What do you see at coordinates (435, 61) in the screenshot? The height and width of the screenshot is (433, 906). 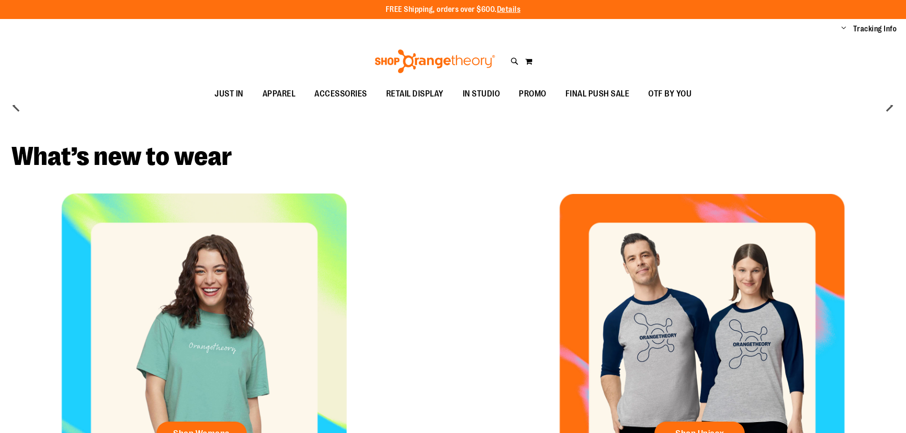 I see `img: Shop Orangetheory` at bounding box center [435, 61].